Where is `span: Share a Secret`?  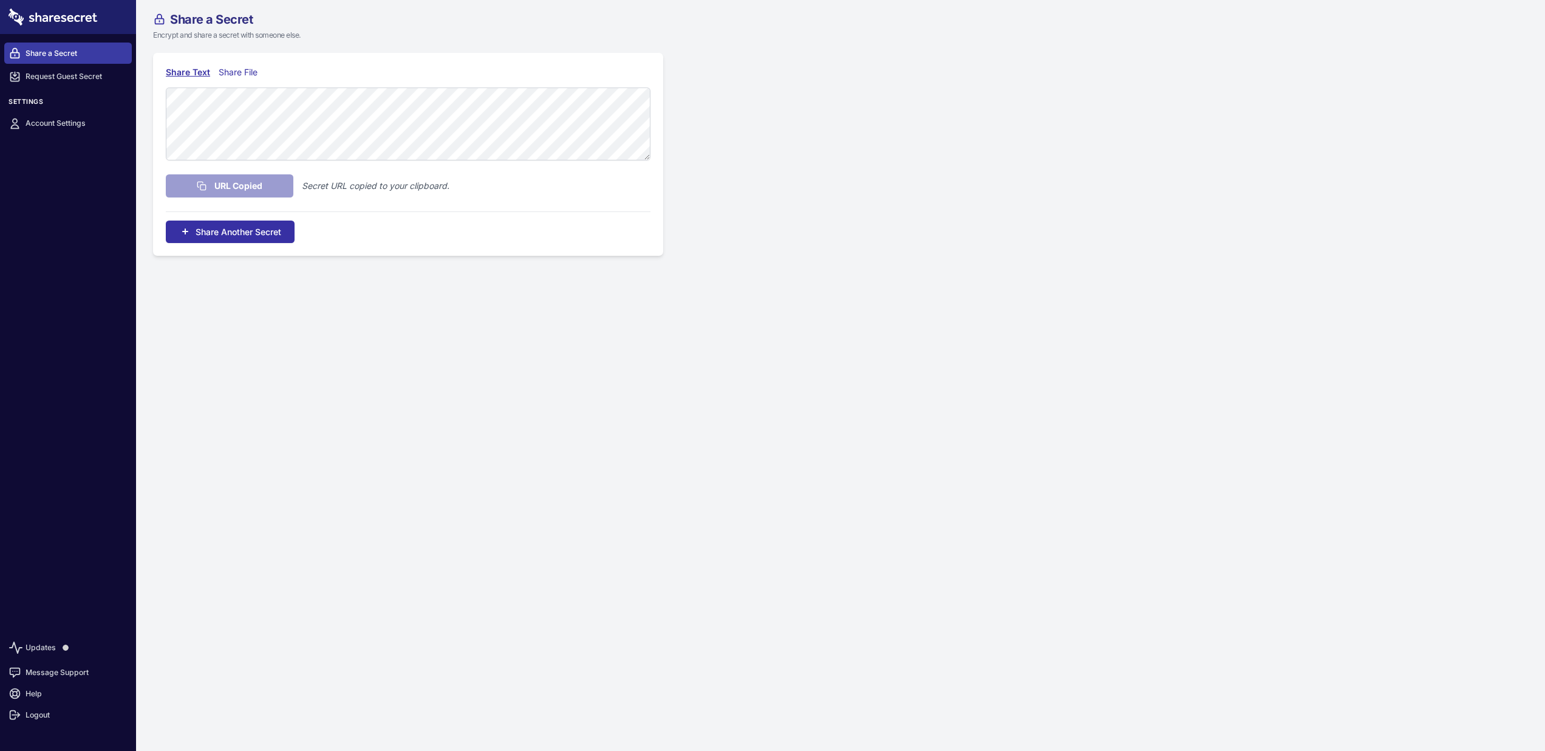
span: Share a Secret is located at coordinates (211, 19).